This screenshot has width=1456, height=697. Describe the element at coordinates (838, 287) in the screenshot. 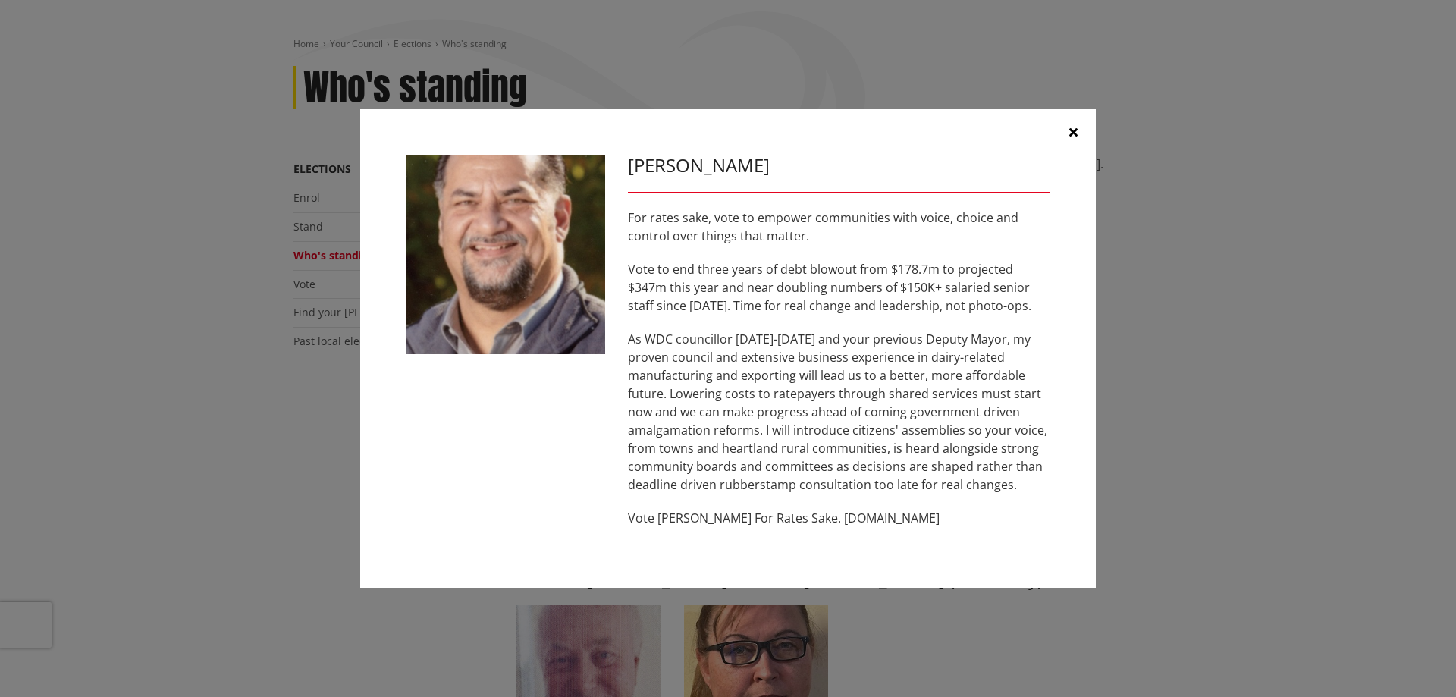

I see `p: Vote to end three years of debt blowout from $178.7m to projected $347m this year and near doubli...` at that location.